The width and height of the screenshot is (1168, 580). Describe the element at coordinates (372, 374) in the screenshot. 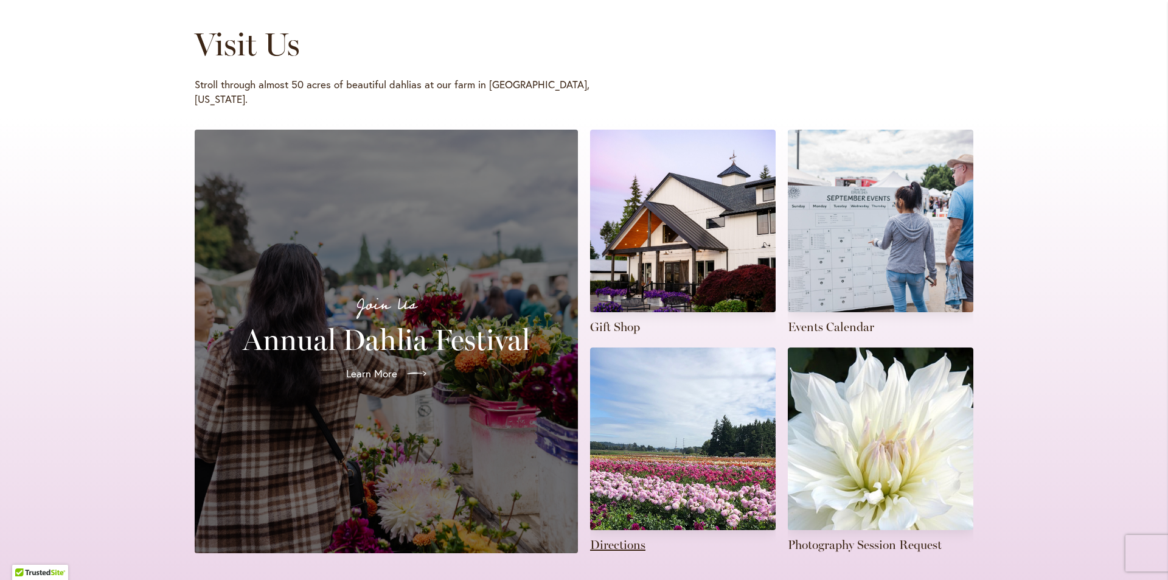

I see `span: Learn More` at that location.